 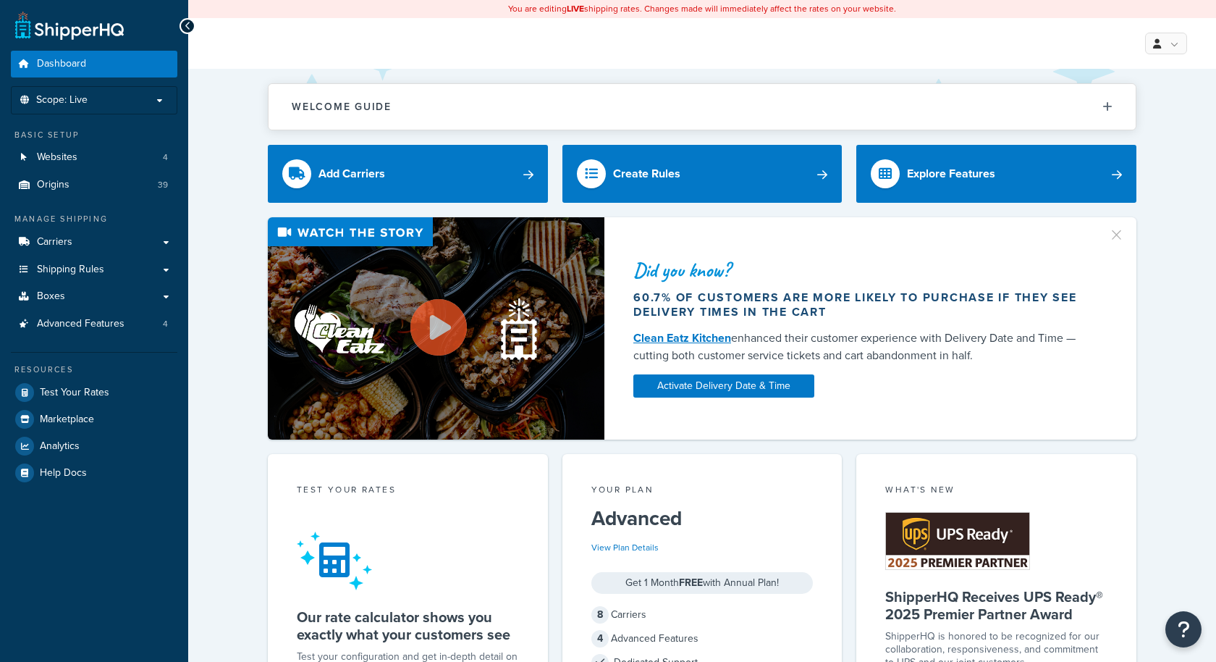 What do you see at coordinates (702, 518) in the screenshot?
I see `h5: Advanced` at bounding box center [702, 518].